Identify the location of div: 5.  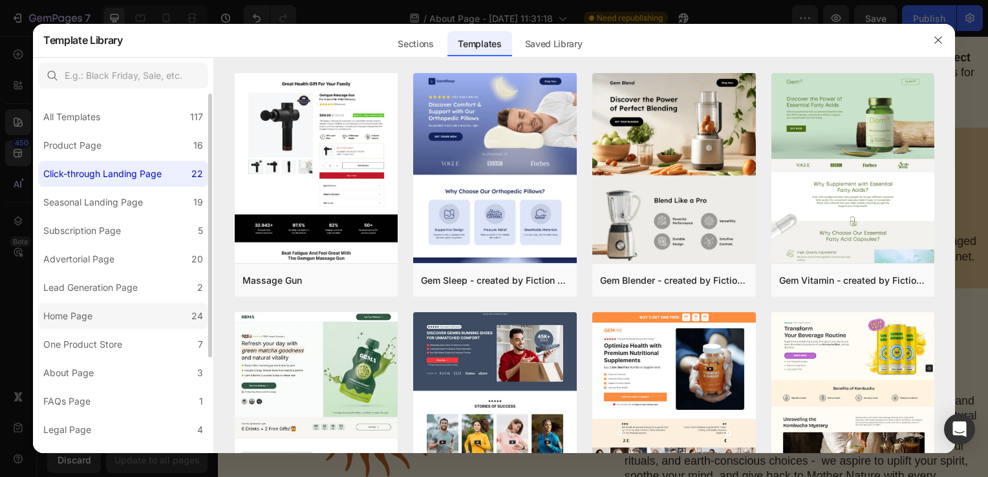
(200, 231).